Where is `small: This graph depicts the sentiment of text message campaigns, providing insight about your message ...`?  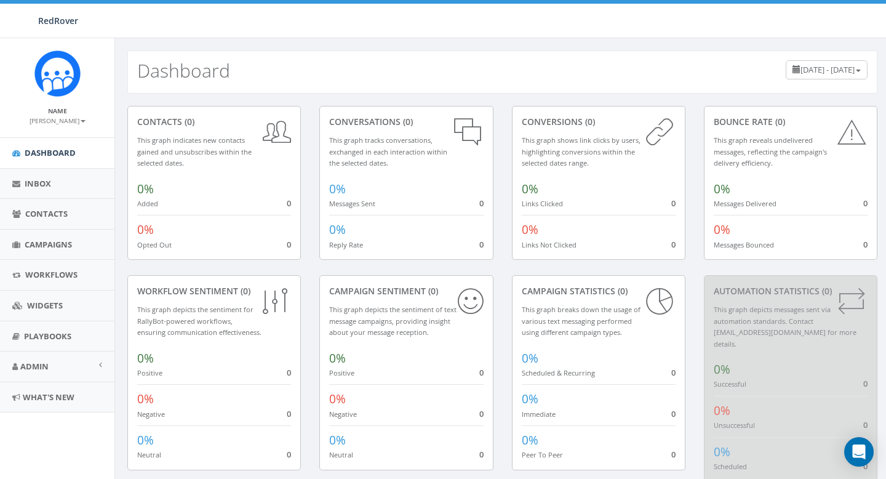 small: This graph depicts the sentiment of text message campaigns, providing insight about your message ... is located at coordinates (393, 321).